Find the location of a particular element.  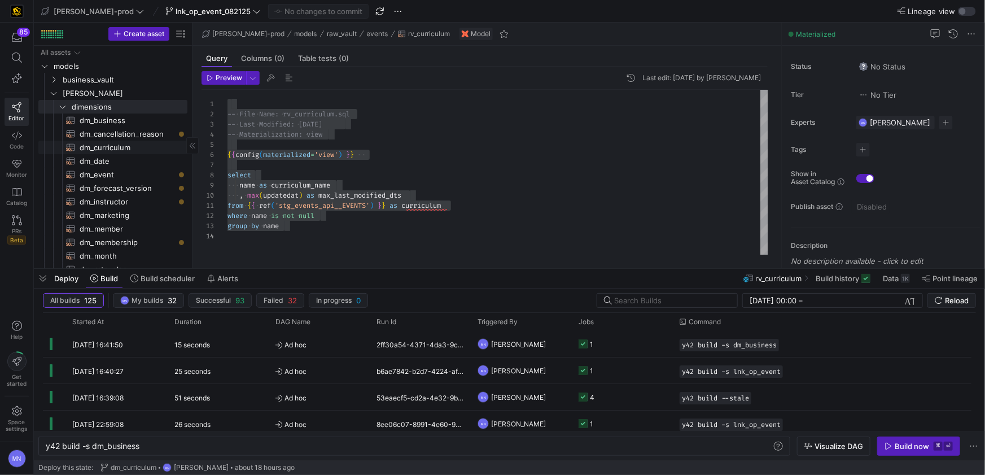

span: max_last_modified_dts is located at coordinates (360, 195).